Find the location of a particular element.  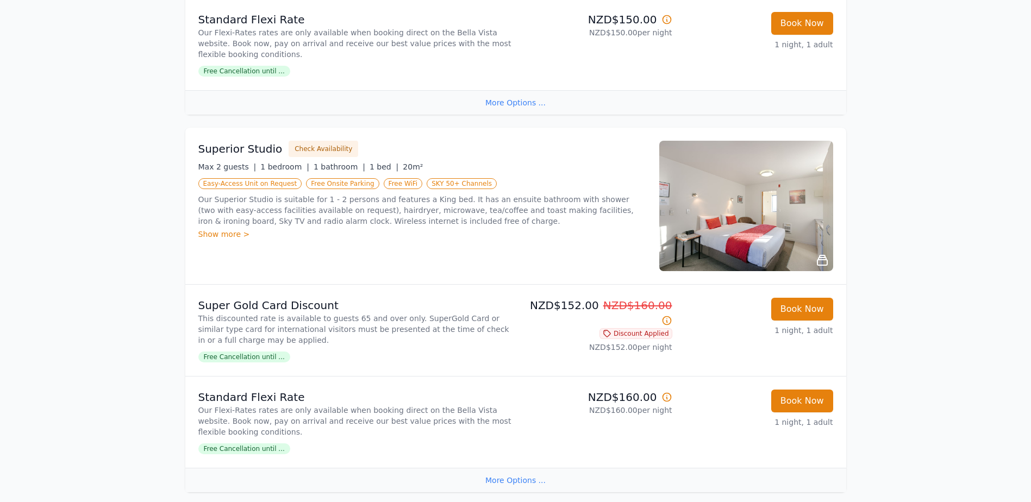

p: NZD$160.00 is located at coordinates (596, 397).